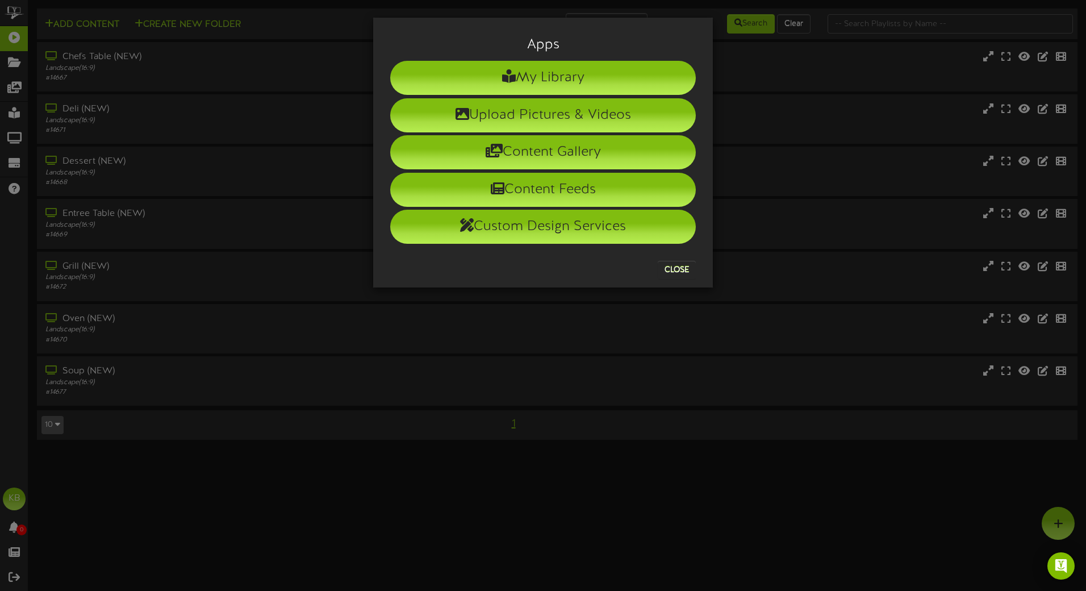 Image resolution: width=1086 pixels, height=591 pixels. What do you see at coordinates (543, 152) in the screenshot?
I see `li: Content Gallery` at bounding box center [543, 152].